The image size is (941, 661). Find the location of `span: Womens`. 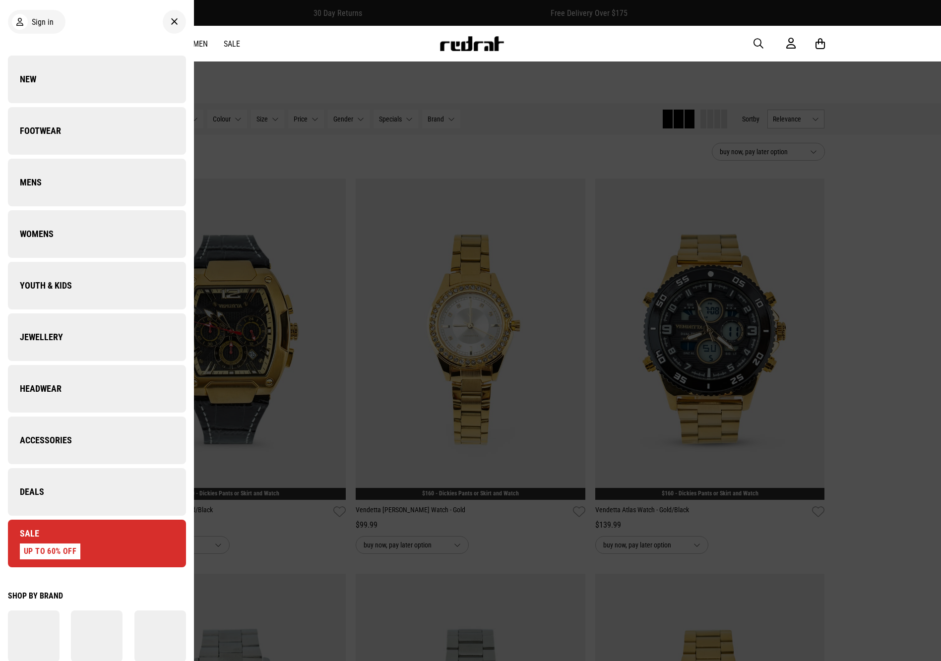

span: Womens is located at coordinates (31, 234).